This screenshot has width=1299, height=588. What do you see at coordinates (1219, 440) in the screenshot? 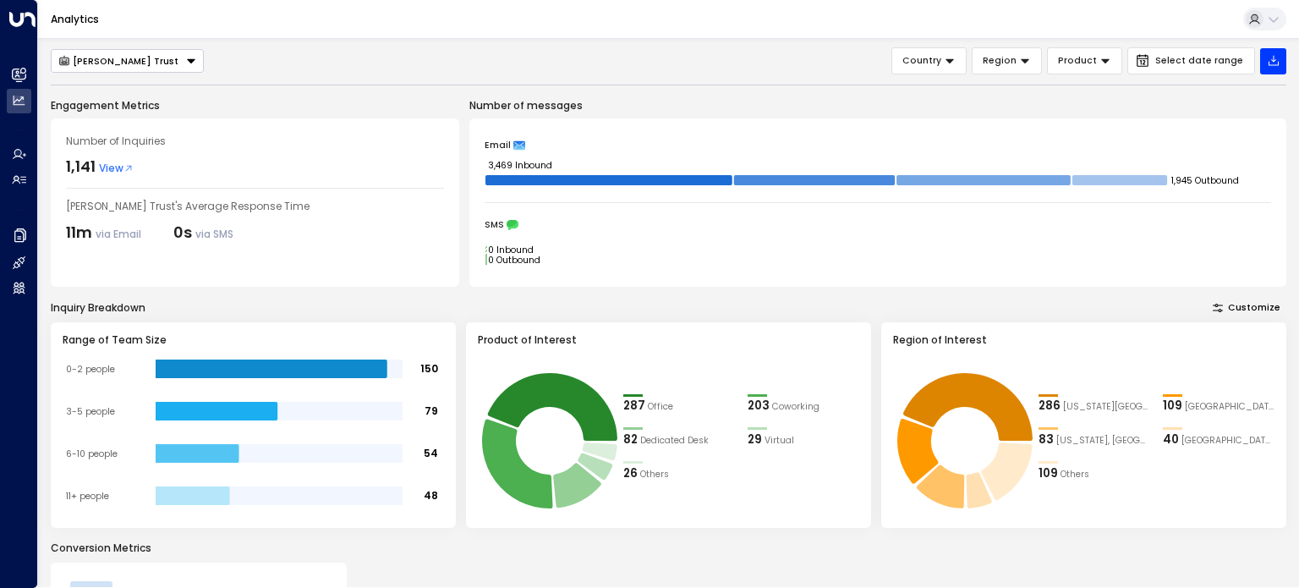
I see `div: 40Brooklyn, NY` at bounding box center [1219, 440].